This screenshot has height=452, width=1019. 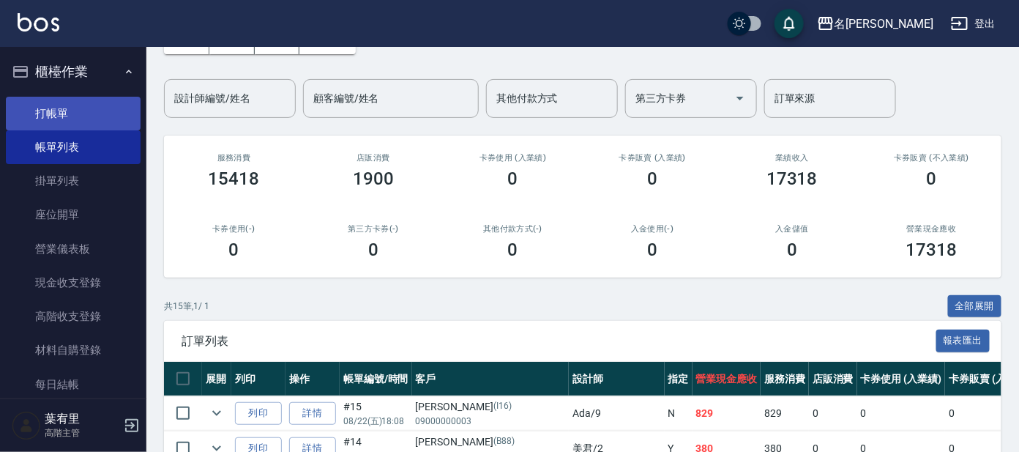 I want to click on h2: 其他付款方式(-), so click(x=512, y=228).